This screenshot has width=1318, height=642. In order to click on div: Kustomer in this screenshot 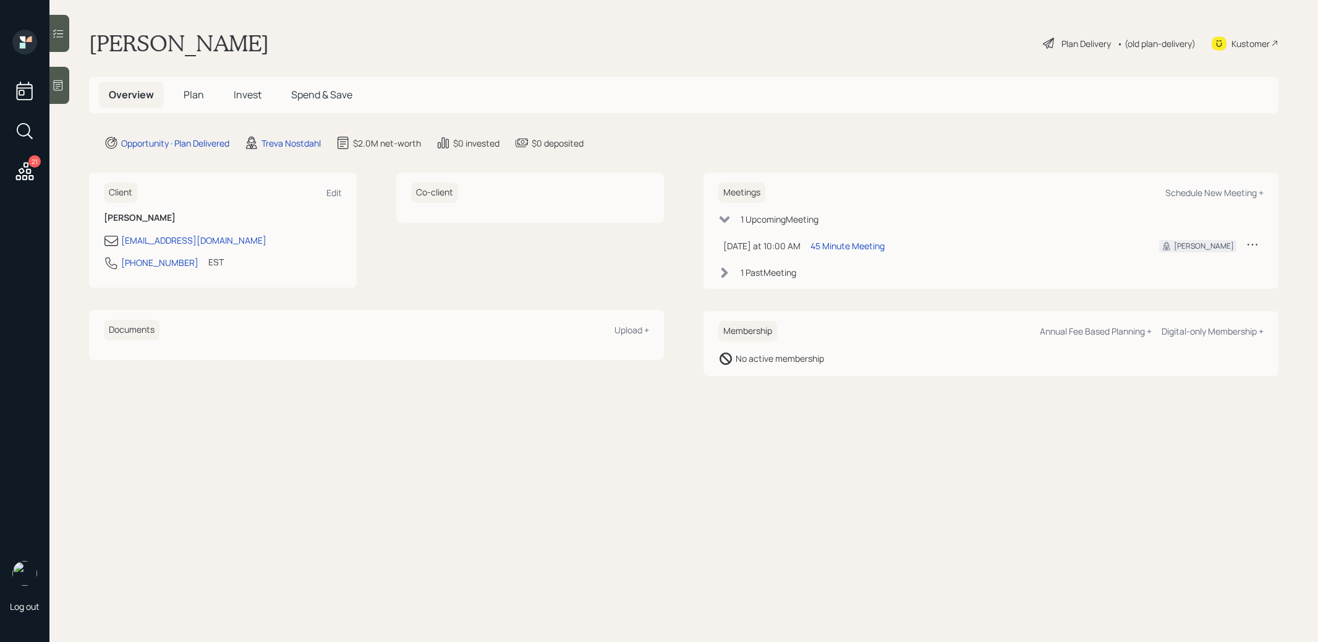, I will do `click(1251, 43)`.